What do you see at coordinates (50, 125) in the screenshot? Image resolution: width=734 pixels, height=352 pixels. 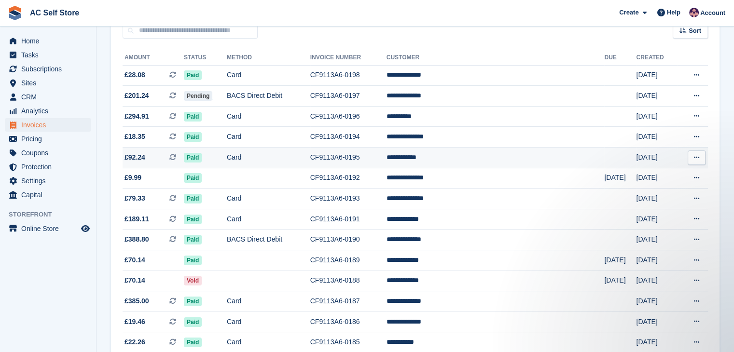 I see `span: Invoices` at bounding box center [50, 125].